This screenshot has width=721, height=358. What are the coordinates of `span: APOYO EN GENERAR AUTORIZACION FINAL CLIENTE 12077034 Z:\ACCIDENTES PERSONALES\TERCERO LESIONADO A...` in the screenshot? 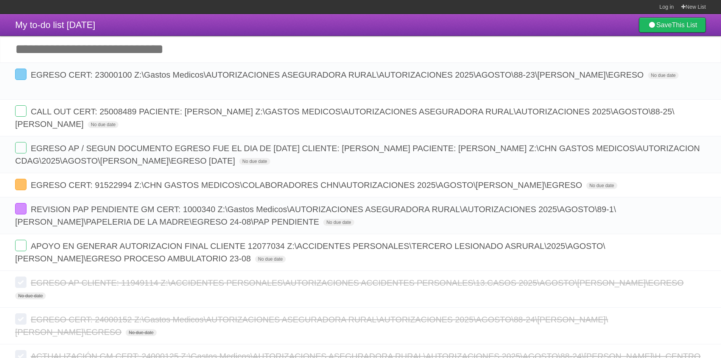 It's located at (310, 252).